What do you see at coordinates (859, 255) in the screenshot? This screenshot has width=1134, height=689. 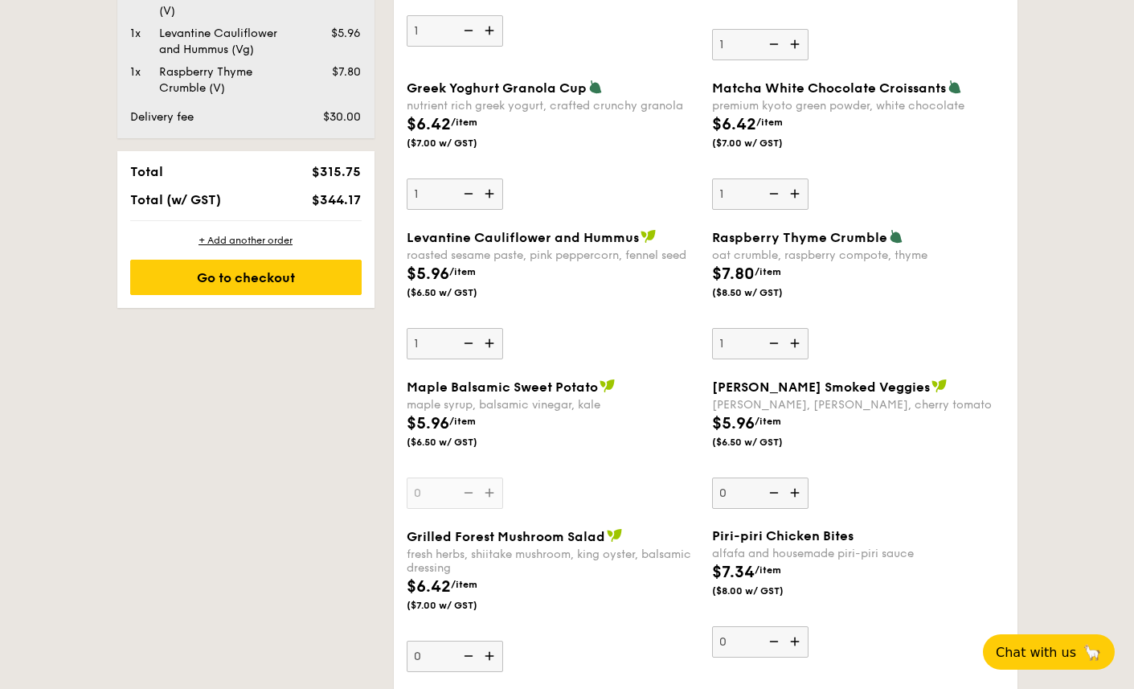 I see `div: oat crumble, raspberry compote, thyme` at bounding box center [859, 255].